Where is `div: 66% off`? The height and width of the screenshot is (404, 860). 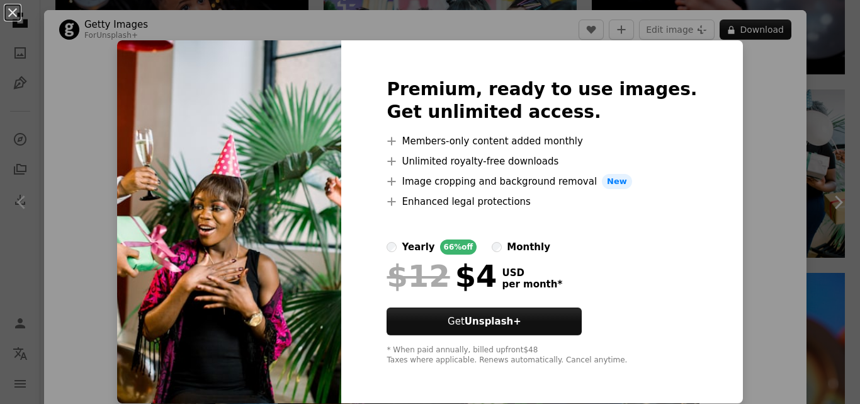
div: 66% off is located at coordinates (458, 247).